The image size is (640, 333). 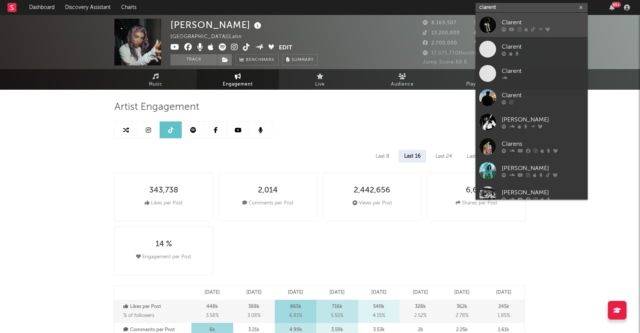 What do you see at coordinates (320, 84) in the screenshot?
I see `span: Live` at bounding box center [320, 84].